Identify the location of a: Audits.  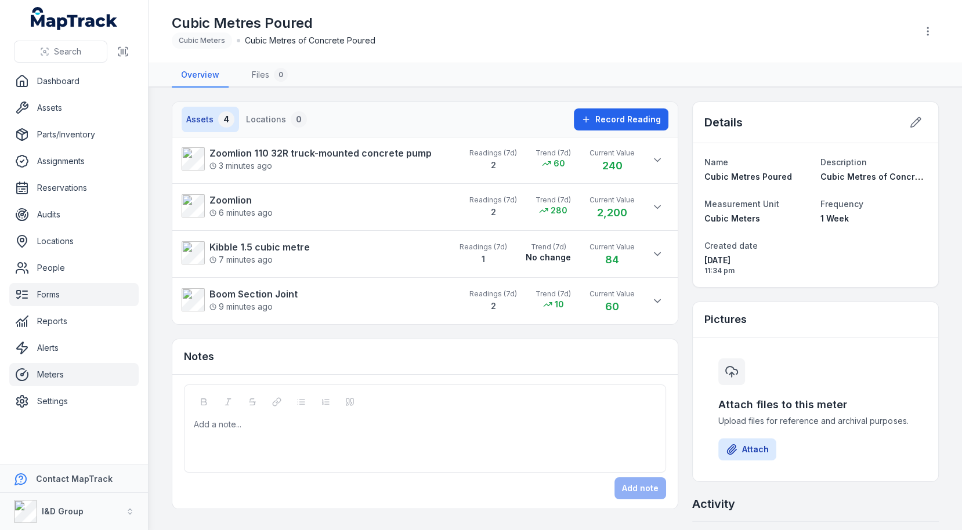
(74, 215).